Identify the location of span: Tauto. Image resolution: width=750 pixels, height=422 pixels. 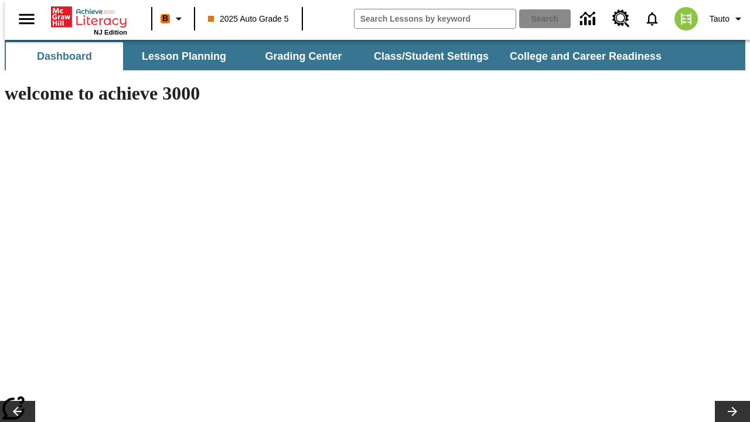
(720, 19).